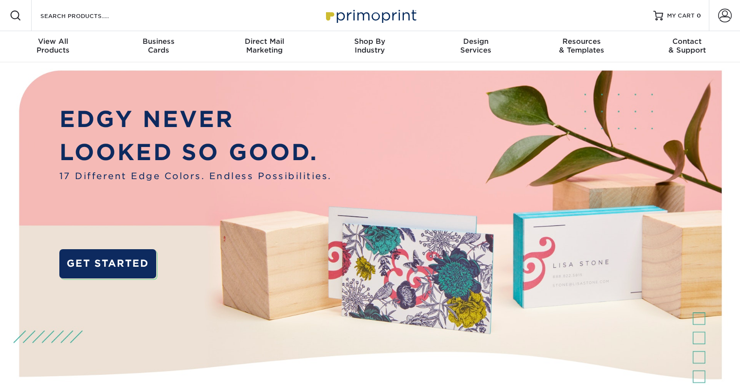 The height and width of the screenshot is (385, 740). I want to click on input: SEARCH PRODUCTS....., so click(87, 16).